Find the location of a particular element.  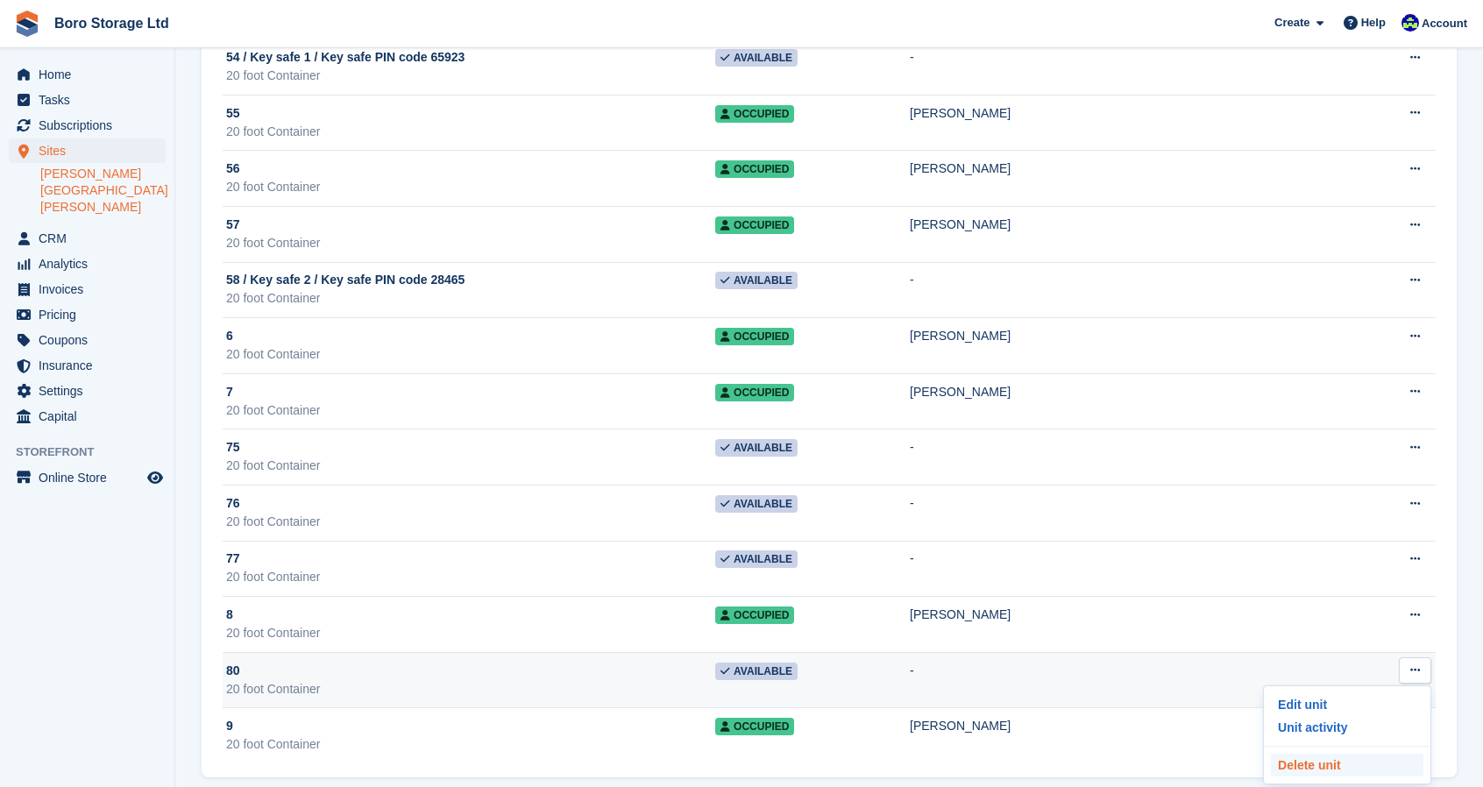

img: Tobie Hillier is located at coordinates (1410, 23).